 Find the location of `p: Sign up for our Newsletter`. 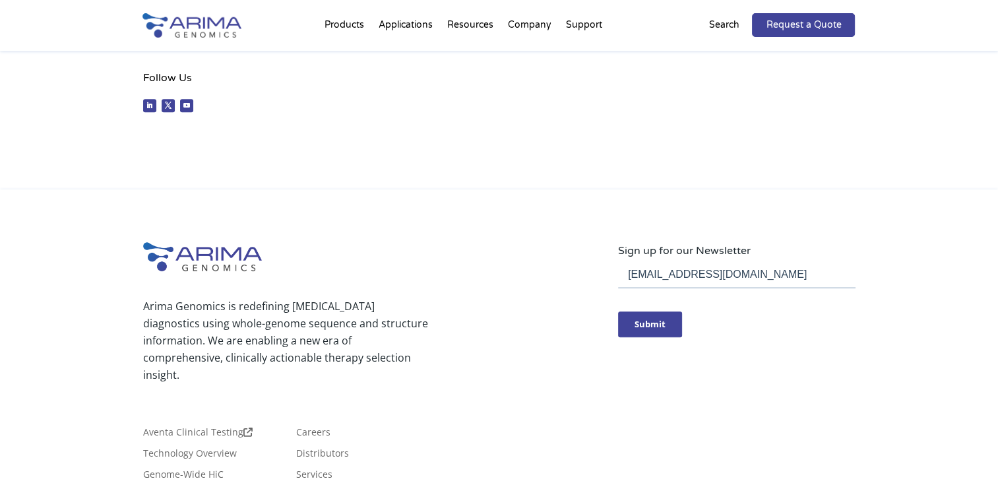

p: Sign up for our Newsletter is located at coordinates (737, 251).